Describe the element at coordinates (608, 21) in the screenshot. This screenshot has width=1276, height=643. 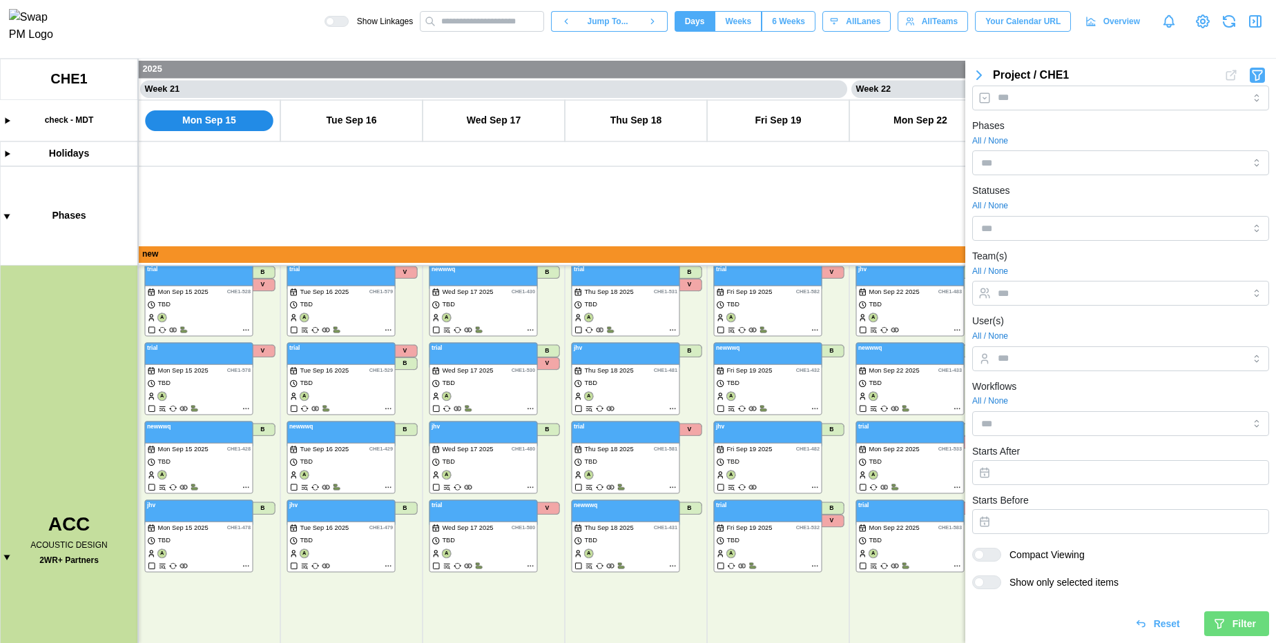
I see `span: Jump To...` at that location.